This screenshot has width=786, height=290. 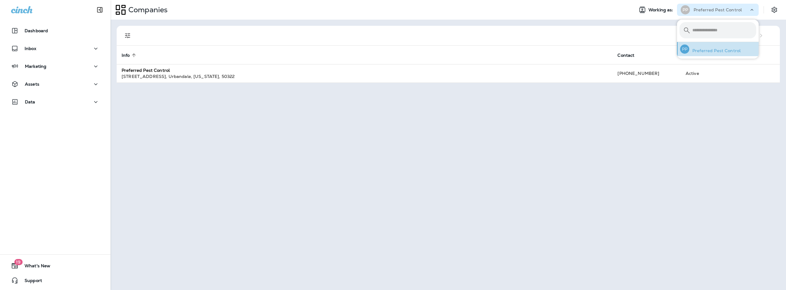 I want to click on p: Marketing, so click(x=36, y=66).